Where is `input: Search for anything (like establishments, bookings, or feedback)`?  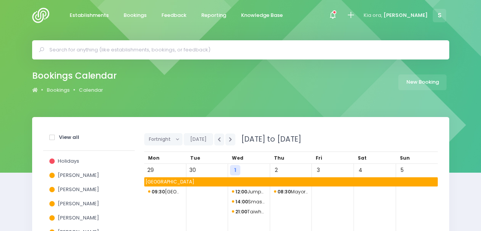 input: Search for anything (like establishments, bookings, or feedback) is located at coordinates (244, 50).